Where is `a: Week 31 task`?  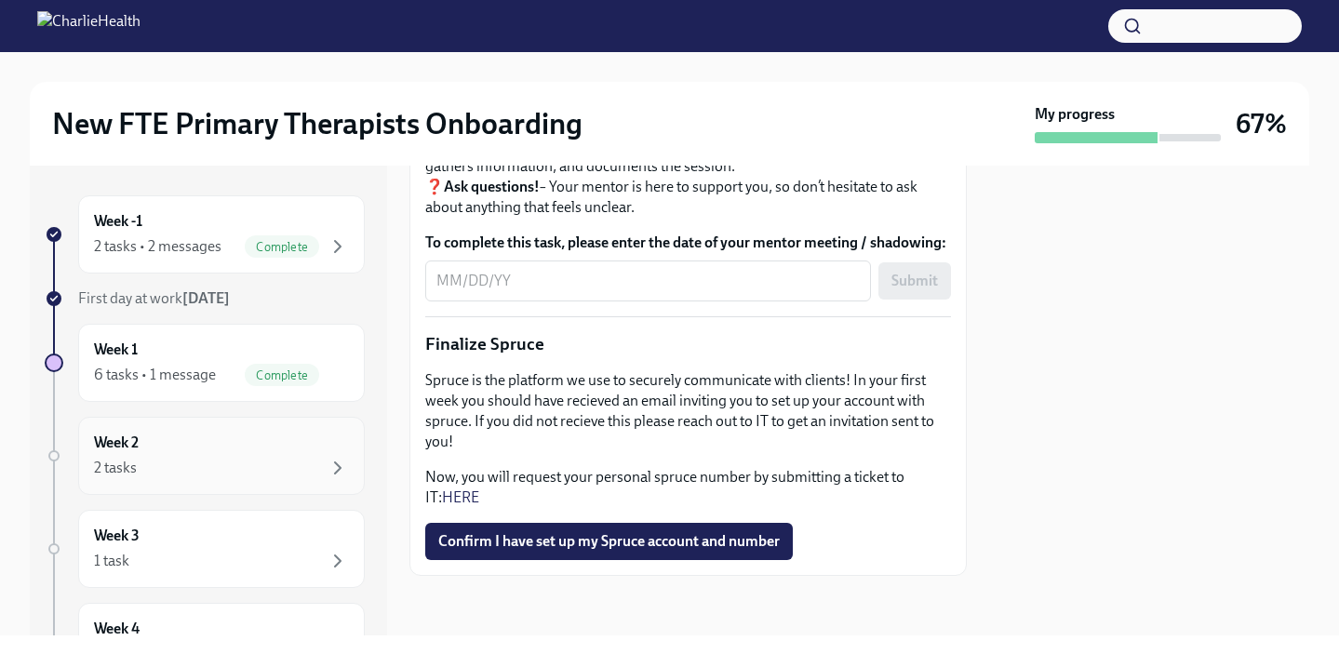 a: Week 31 task is located at coordinates (205, 549).